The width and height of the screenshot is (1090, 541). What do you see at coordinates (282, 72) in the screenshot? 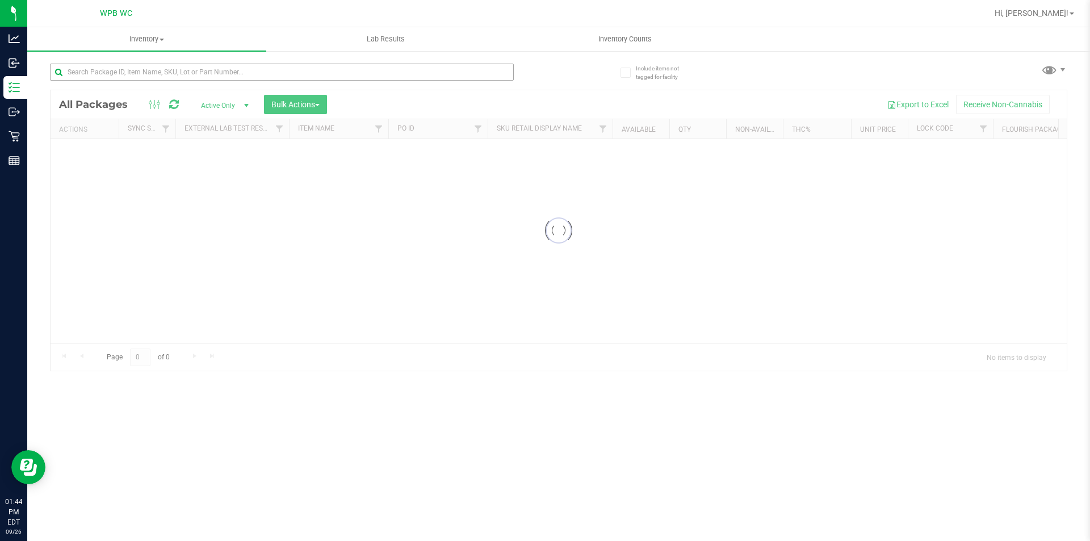
I see `input: Search Package ID, Item Name, SKU, Lot or Part Number...` at bounding box center [282, 72].